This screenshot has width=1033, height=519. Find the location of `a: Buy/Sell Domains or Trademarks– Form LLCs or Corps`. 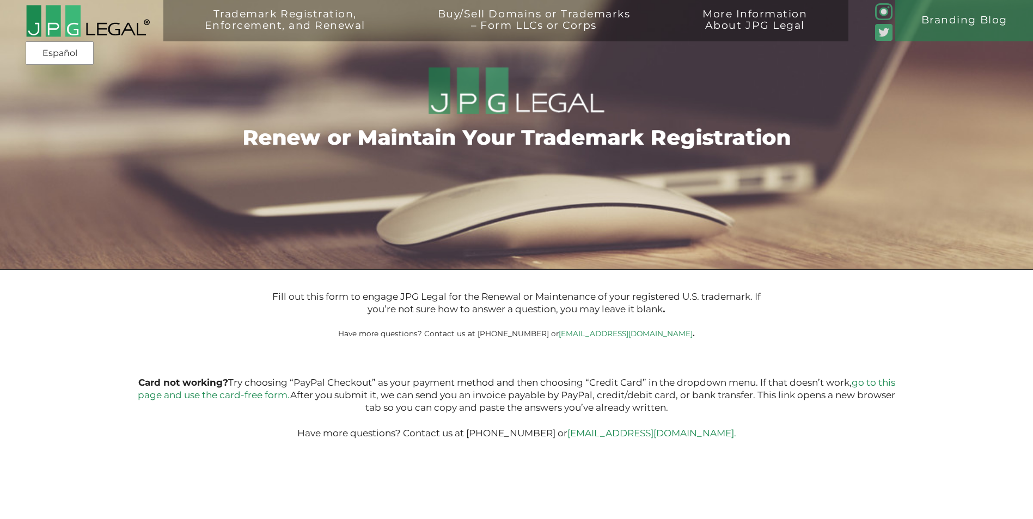

a: Buy/Sell Domains or Trademarks– Form LLCs or Corps is located at coordinates (534, 29).